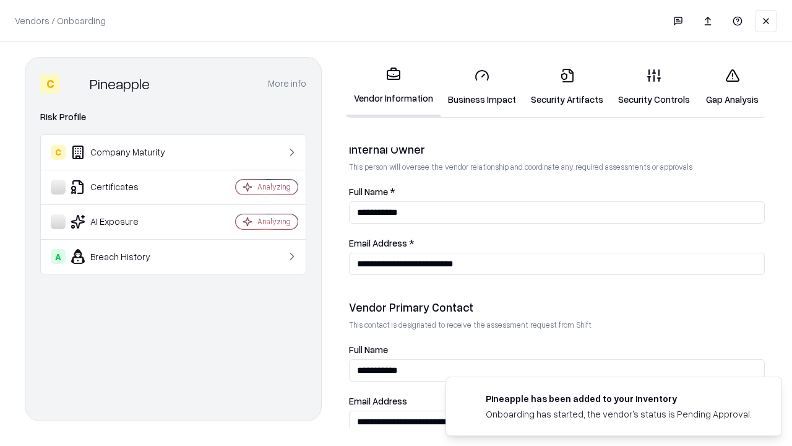 The width and height of the screenshot is (792, 446). I want to click on div: Pineapple has been added to your inventory, so click(619, 398).